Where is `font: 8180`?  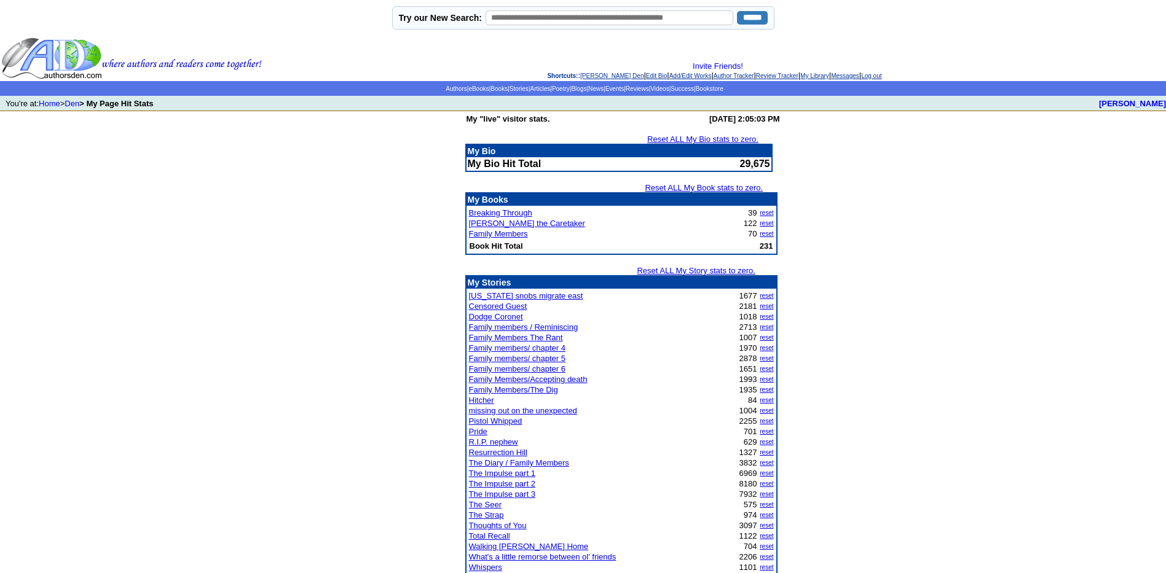
font: 8180 is located at coordinates (748, 484).